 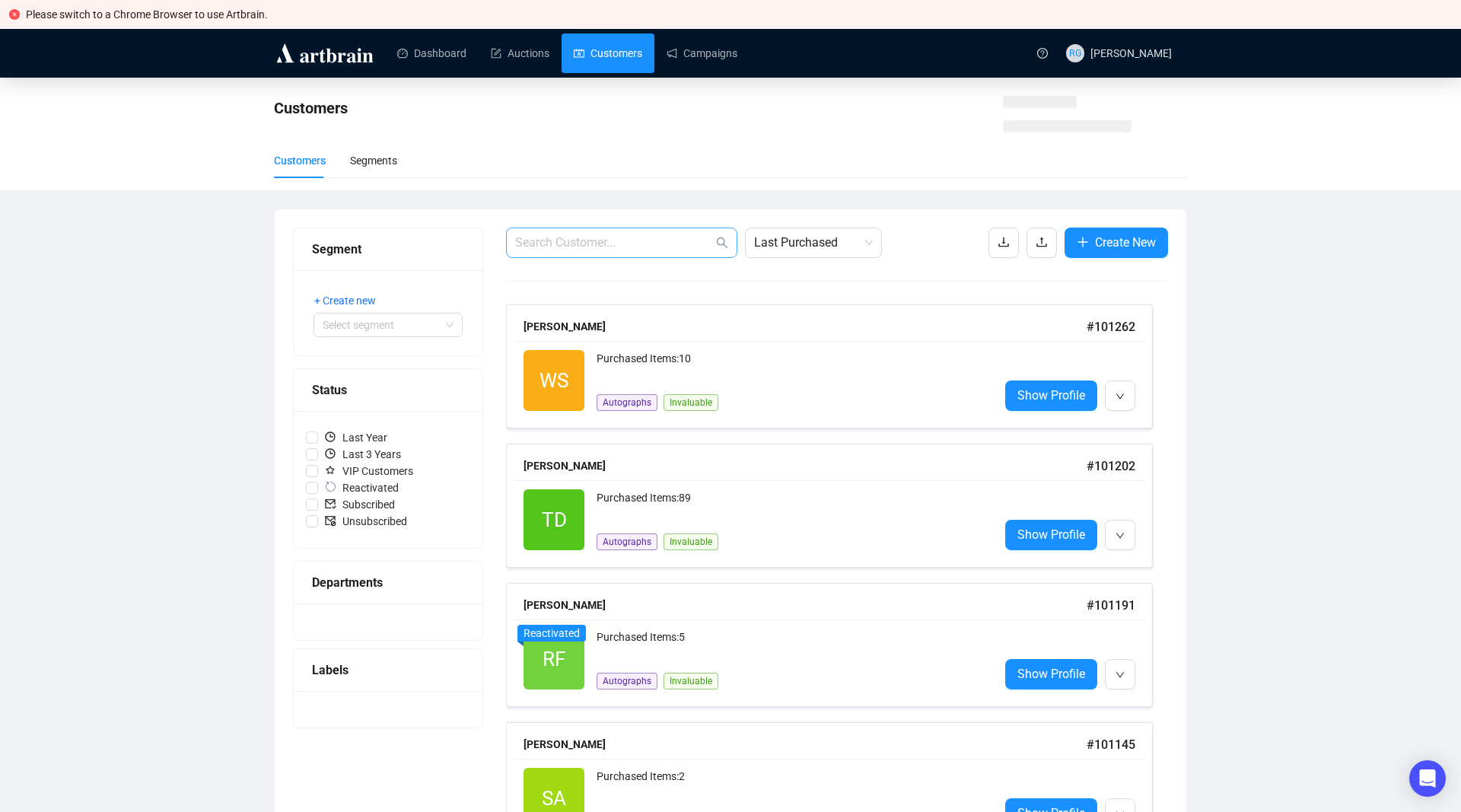 What do you see at coordinates (300, 161) in the screenshot?
I see `div: Customers` at bounding box center [300, 161].